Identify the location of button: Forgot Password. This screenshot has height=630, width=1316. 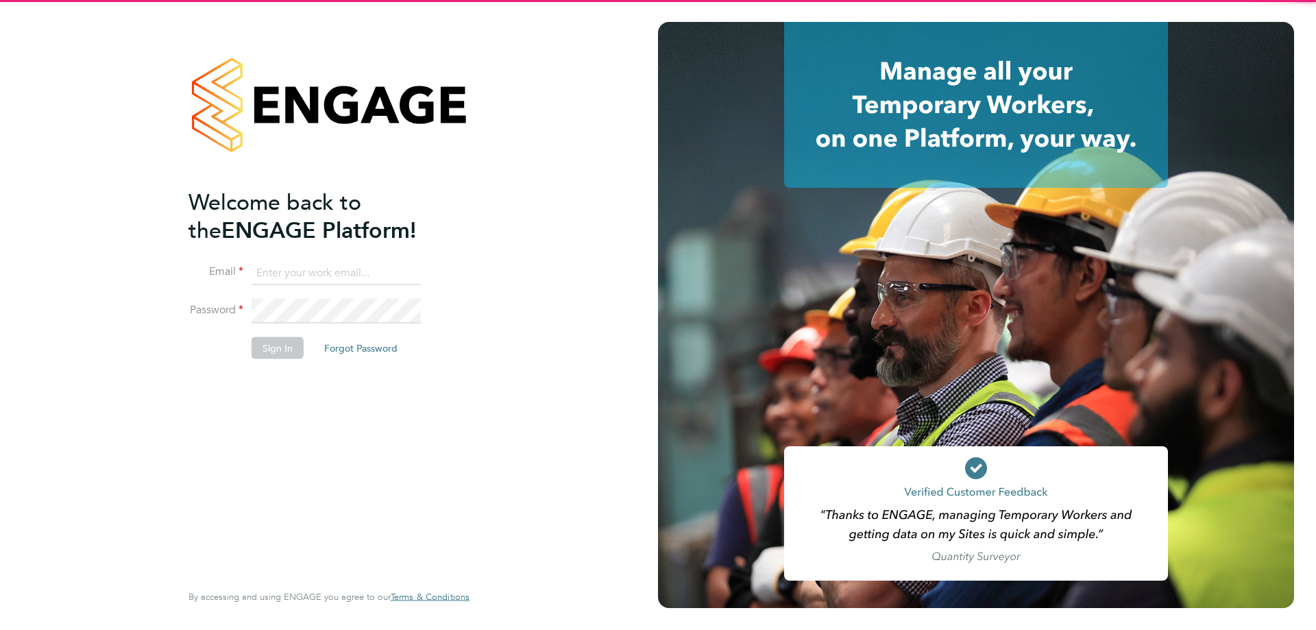
(361, 348).